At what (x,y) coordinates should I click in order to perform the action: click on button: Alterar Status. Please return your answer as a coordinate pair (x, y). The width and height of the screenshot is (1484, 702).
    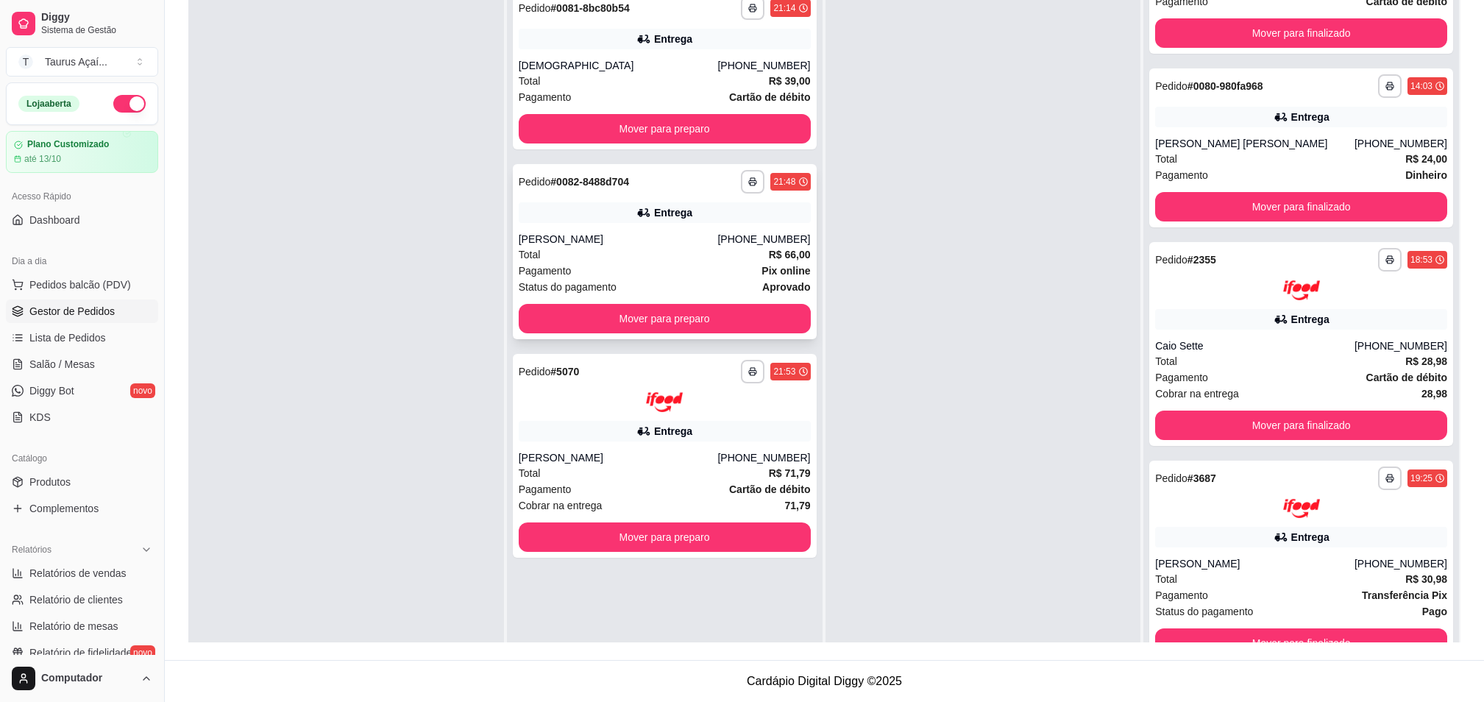
    Looking at the image, I should click on (129, 104).